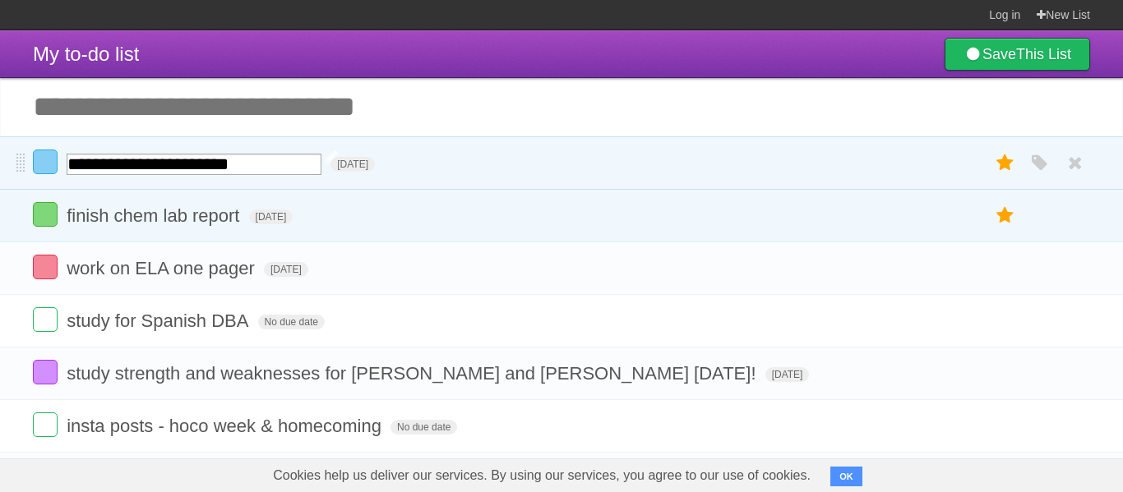 This screenshot has height=492, width=1123. What do you see at coordinates (159, 321) in the screenshot?
I see `span: study for Spanish DBA` at bounding box center [159, 321].